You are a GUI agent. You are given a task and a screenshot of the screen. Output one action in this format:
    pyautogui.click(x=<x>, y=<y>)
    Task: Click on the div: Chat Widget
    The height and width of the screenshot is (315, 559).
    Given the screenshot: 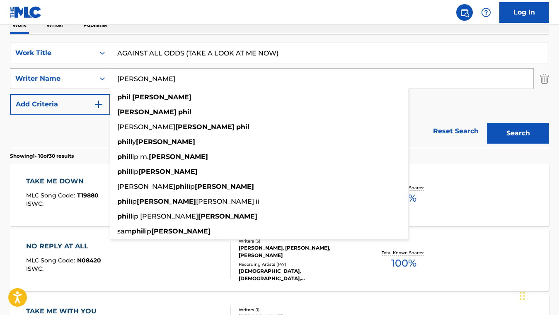 What is the action you would take?
    pyautogui.click(x=539, y=296)
    